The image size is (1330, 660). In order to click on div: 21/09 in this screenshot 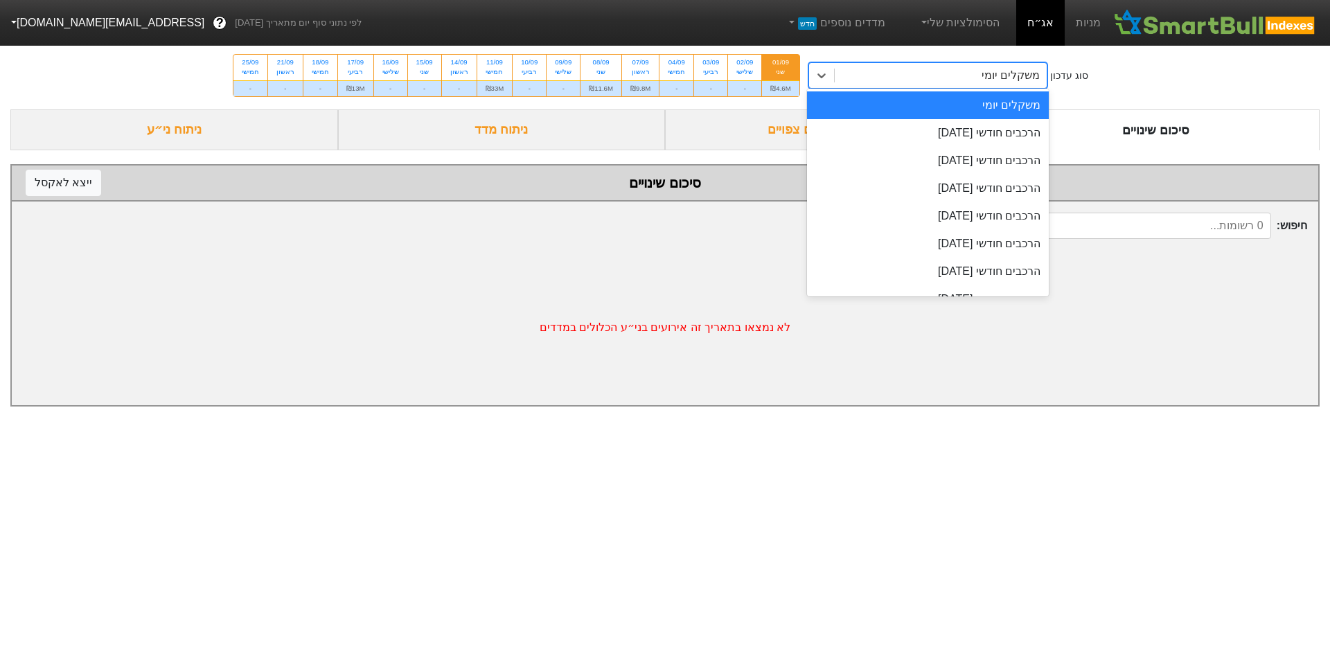, I will do `click(285, 62)`.